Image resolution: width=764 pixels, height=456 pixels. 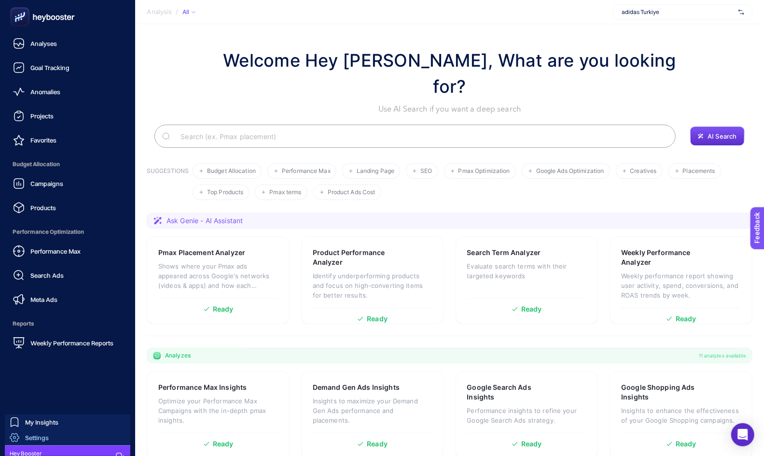 What do you see at coordinates (68, 438) in the screenshot?
I see `a: Settings` at bounding box center [68, 438].